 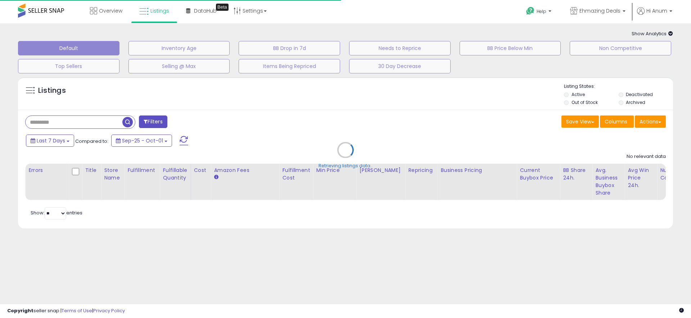 I want to click on button: Default, so click(x=69, y=48).